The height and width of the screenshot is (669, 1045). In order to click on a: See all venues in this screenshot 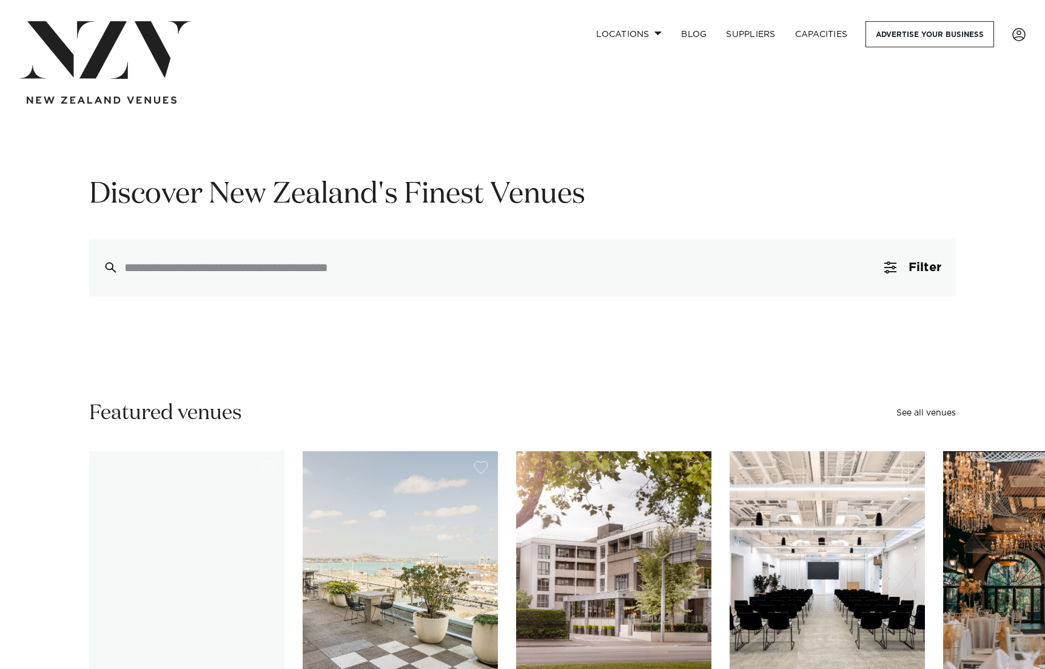, I will do `click(926, 413)`.